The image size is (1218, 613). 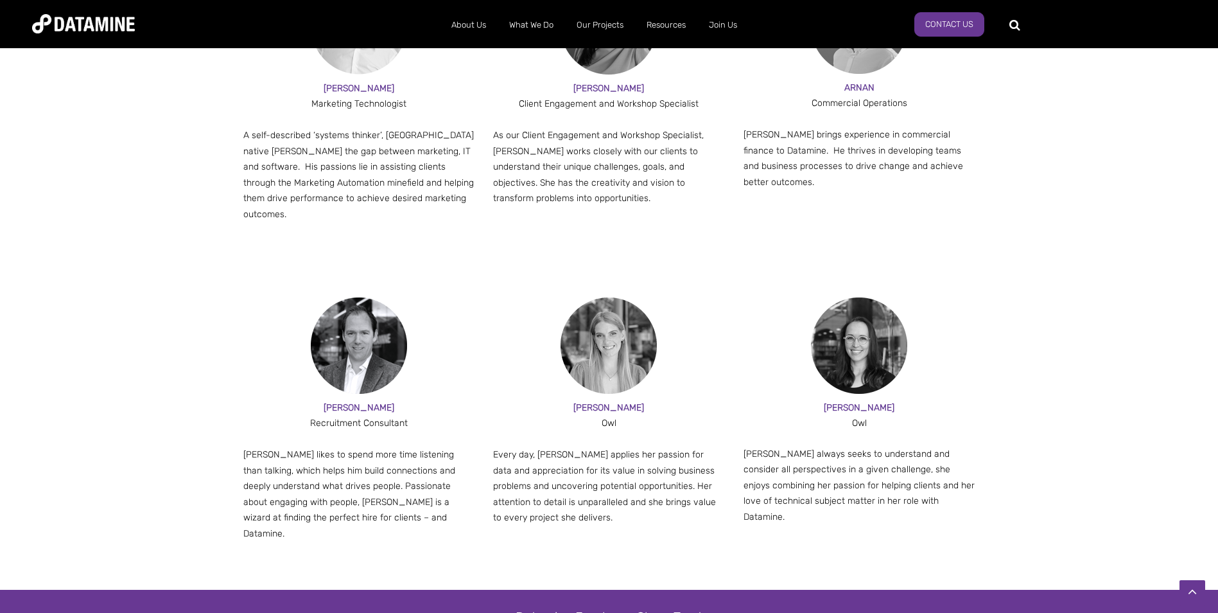 What do you see at coordinates (359, 104) in the screenshot?
I see `div: Marketing Technologist` at bounding box center [359, 104].